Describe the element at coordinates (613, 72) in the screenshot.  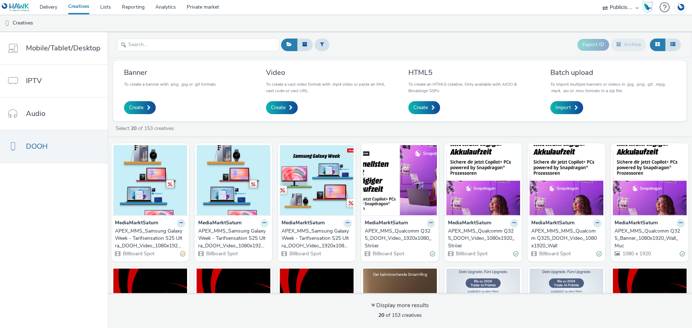
I see `h3: Batch upload` at that location.